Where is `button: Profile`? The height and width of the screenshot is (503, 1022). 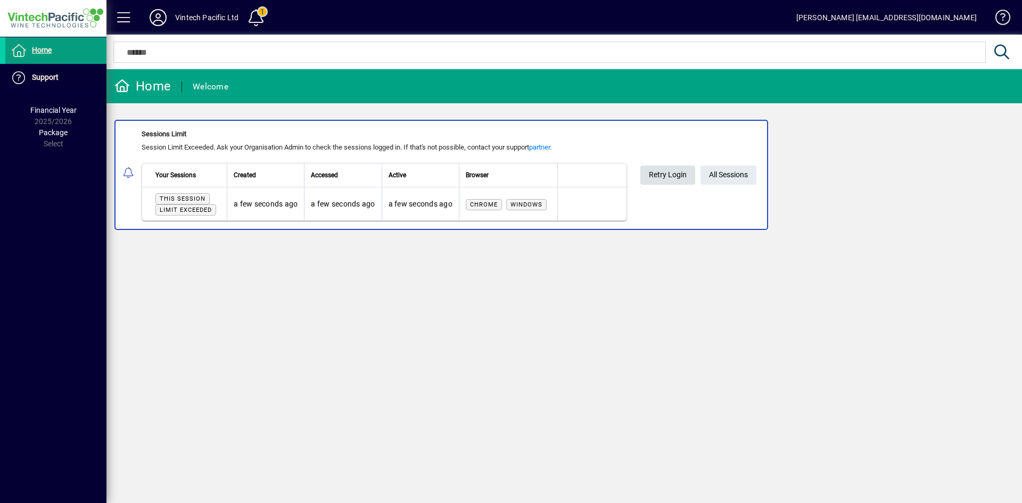
button: Profile is located at coordinates (158, 18).